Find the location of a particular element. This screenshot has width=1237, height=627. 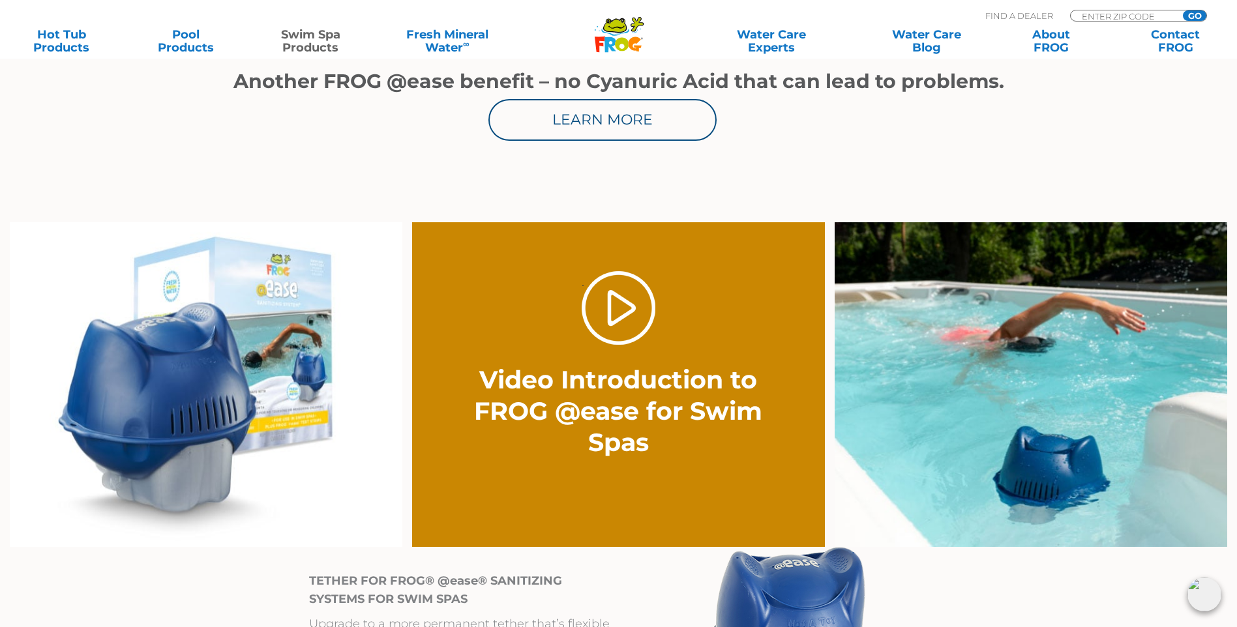

img: ss-frog-ease-right-image is located at coordinates (1031, 385).